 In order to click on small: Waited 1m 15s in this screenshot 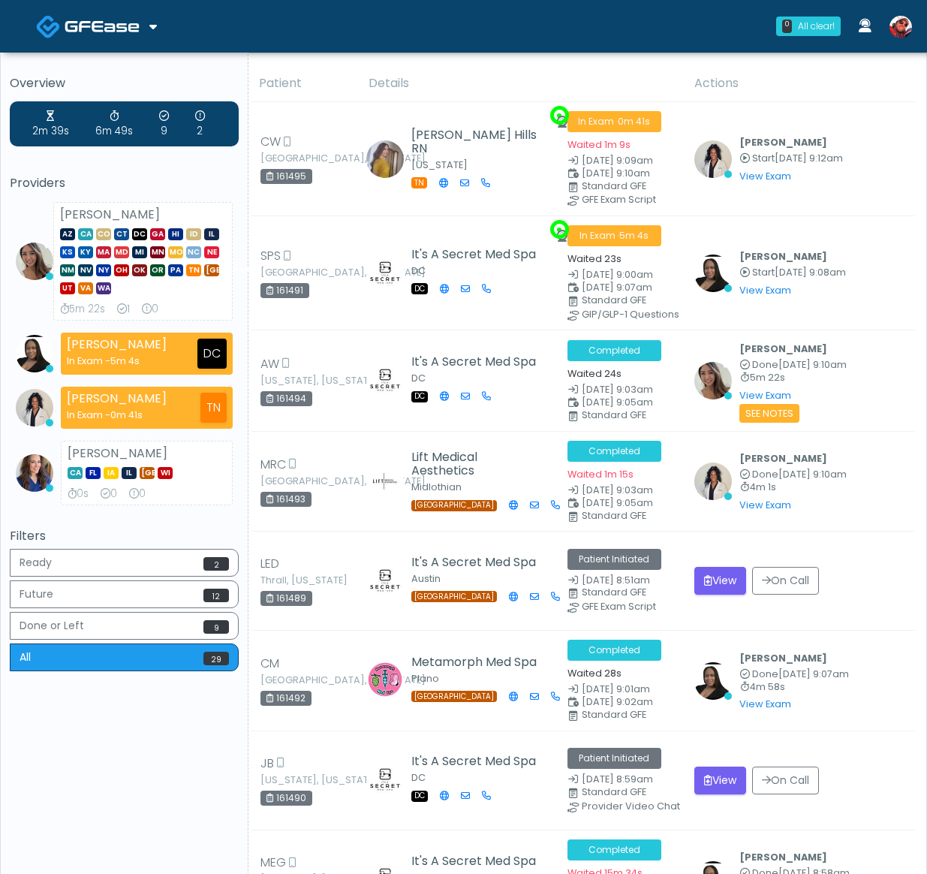, I will do `click(601, 474)`.